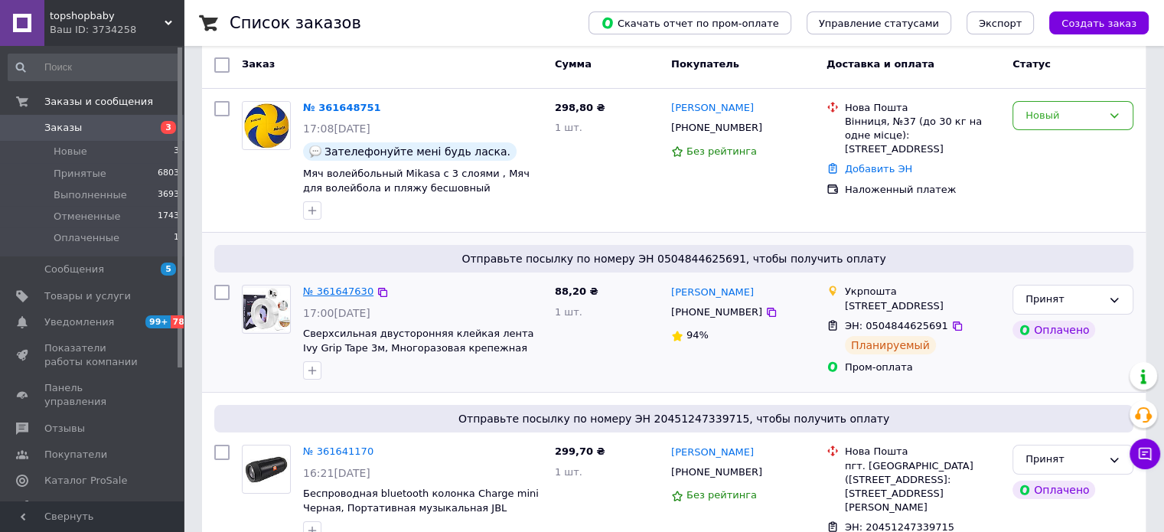  Describe the element at coordinates (1099, 23) in the screenshot. I see `button: Создать заказ` at that location.